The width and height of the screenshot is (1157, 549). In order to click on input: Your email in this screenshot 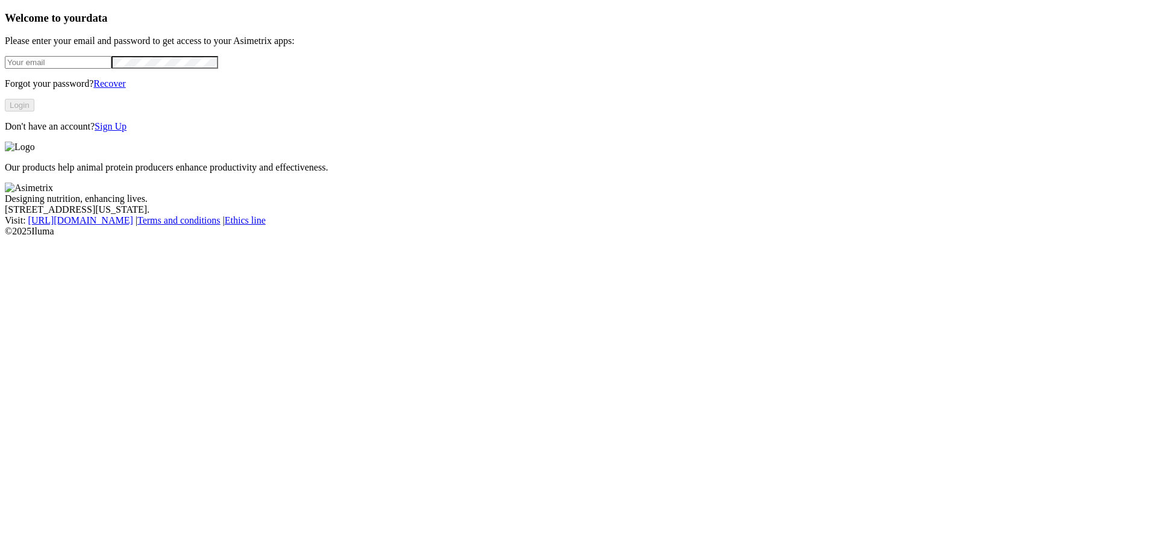, I will do `click(58, 62)`.